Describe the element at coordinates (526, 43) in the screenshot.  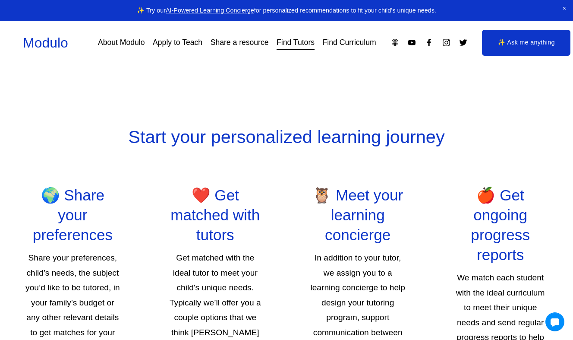
I see `a: ✨ Ask me anything` at that location.